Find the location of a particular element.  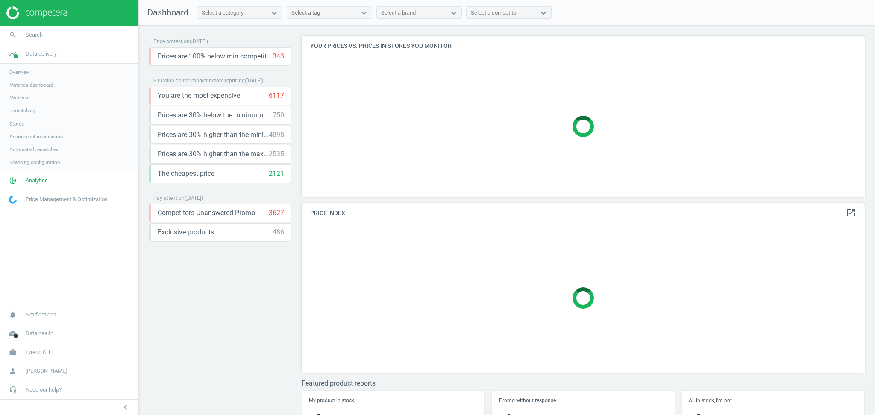

div: Select a category is located at coordinates (223, 13).